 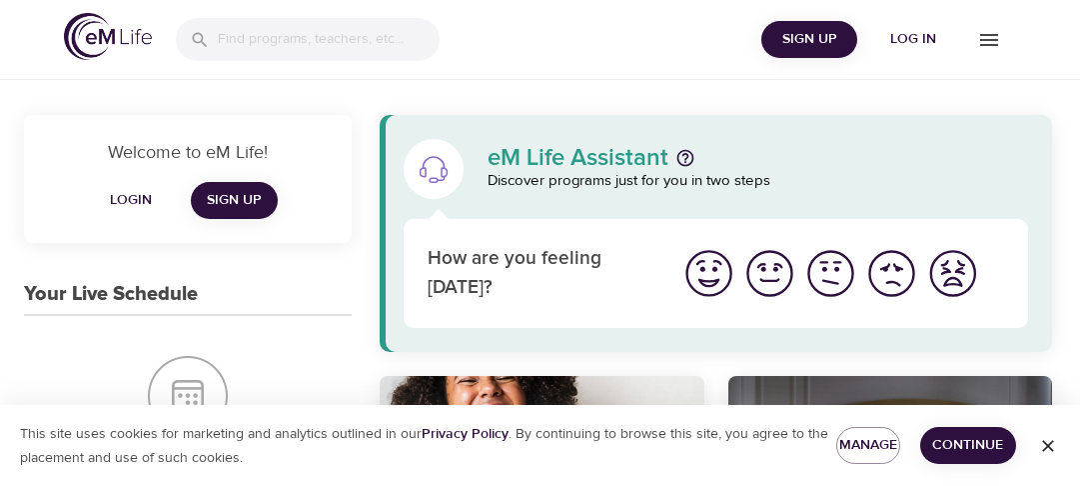 What do you see at coordinates (891, 273) in the screenshot?
I see `button: I'm feeling bad` at bounding box center [891, 273].